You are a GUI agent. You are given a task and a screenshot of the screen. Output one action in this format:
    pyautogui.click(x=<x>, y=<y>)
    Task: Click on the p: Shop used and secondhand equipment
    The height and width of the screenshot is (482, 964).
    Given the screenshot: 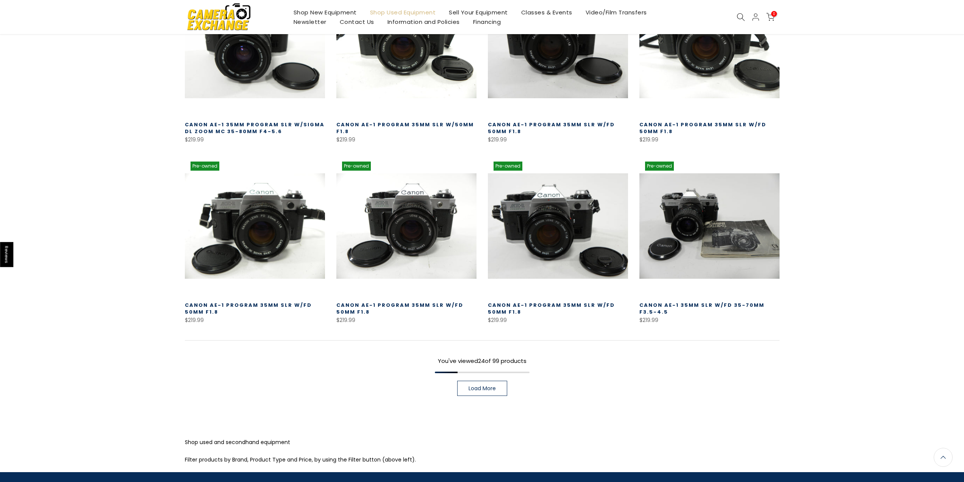 What is the action you would take?
    pyautogui.click(x=482, y=442)
    